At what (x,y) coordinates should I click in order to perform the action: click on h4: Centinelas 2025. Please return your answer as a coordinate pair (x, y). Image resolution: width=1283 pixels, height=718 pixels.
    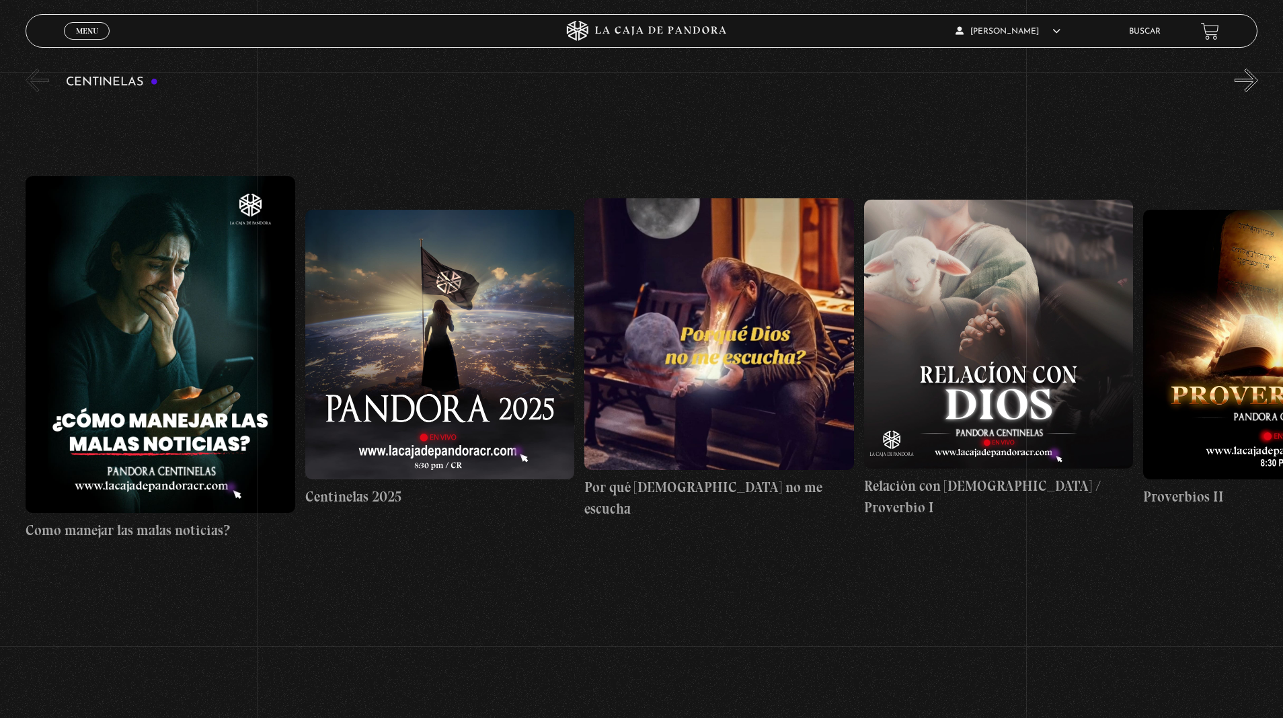
    Looking at the image, I should click on (440, 497).